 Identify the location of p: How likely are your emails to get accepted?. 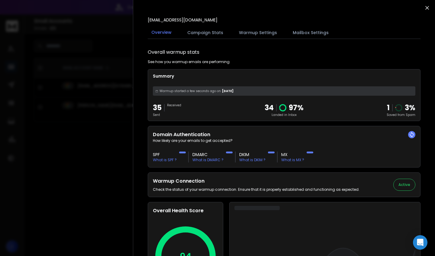
(284, 141).